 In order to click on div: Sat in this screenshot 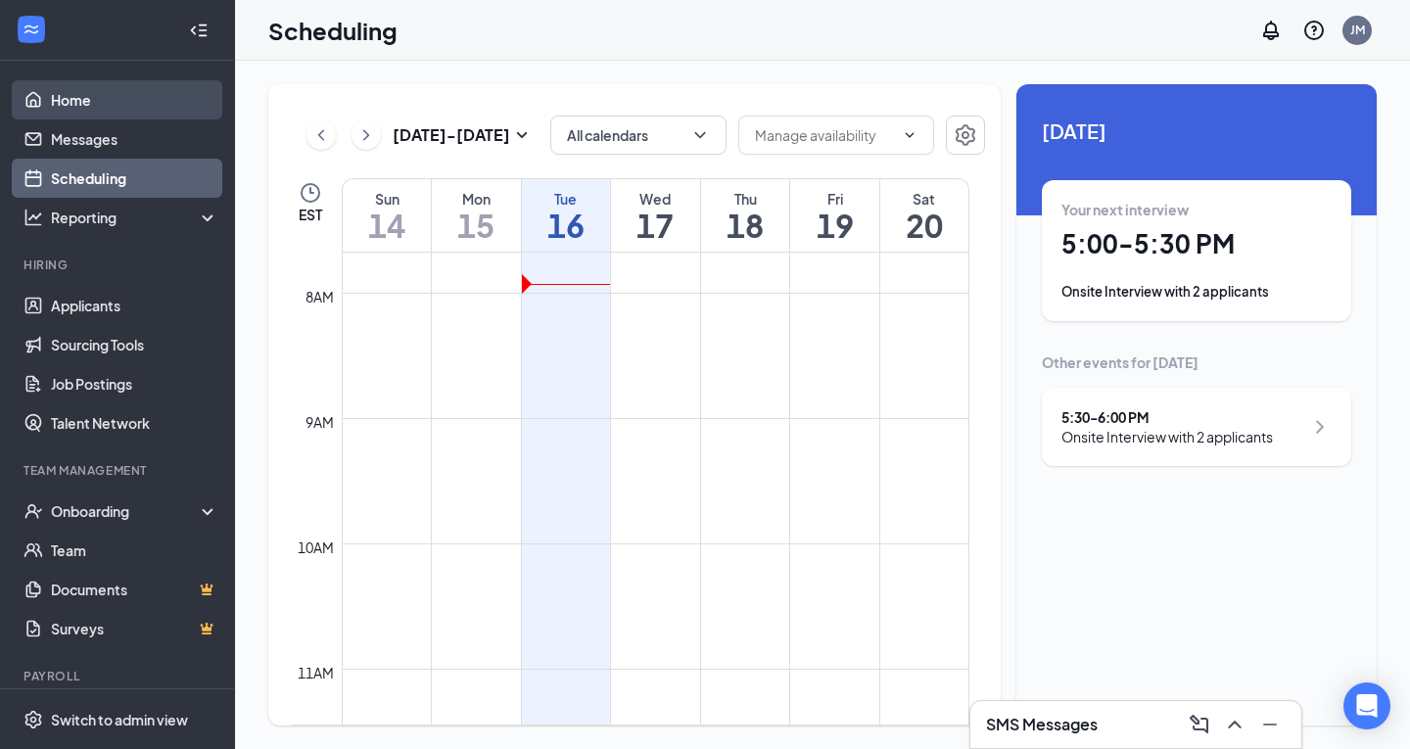, I will do `click(925, 199)`.